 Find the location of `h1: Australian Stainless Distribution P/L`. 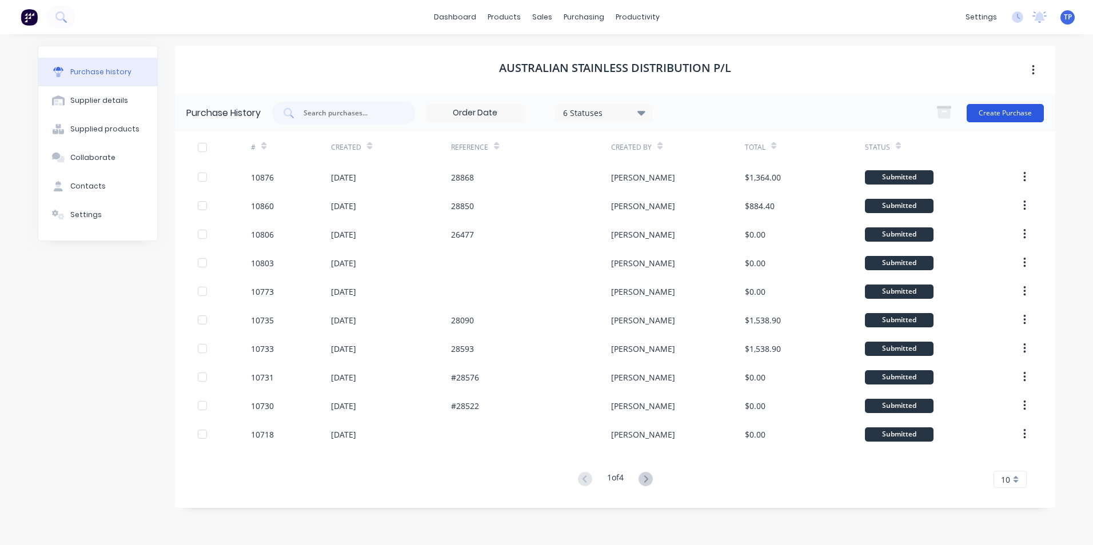

h1: Australian Stainless Distribution P/L is located at coordinates (615, 68).